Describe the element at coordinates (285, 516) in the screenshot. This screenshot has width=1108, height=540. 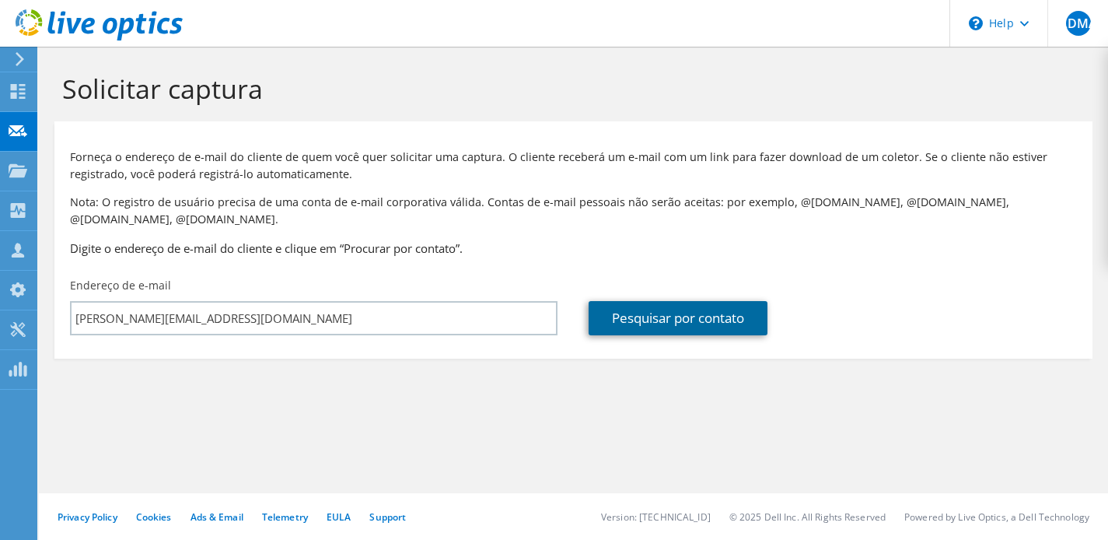
I see `a: Telemetry` at that location.